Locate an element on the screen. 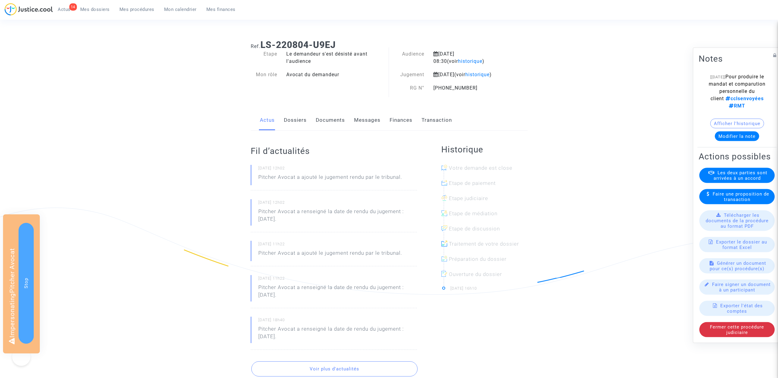 The image size is (778, 378). div: Avocat du demandeur is located at coordinates (335, 75).